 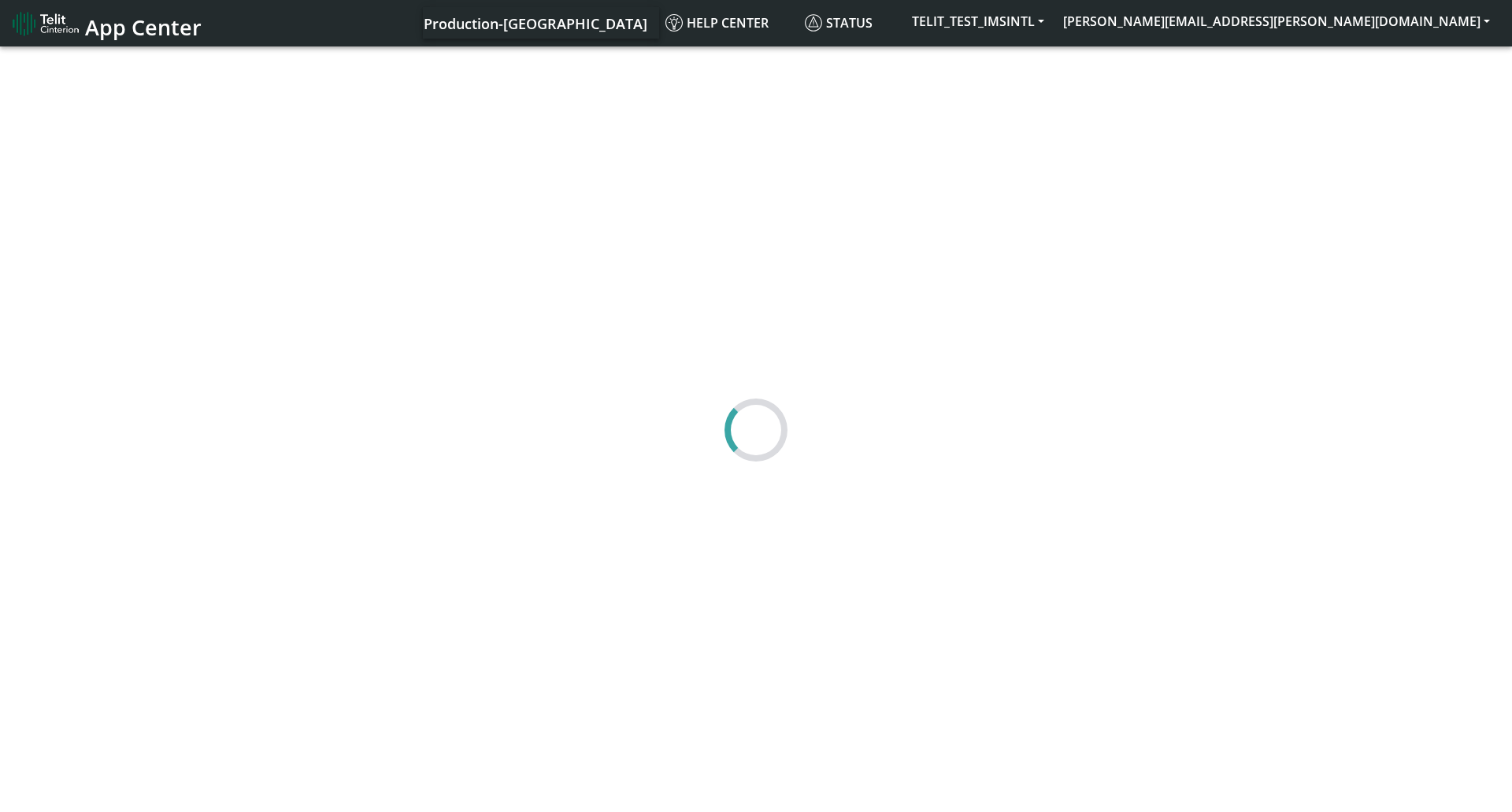 I want to click on a: Your current platform instance, so click(x=534, y=23).